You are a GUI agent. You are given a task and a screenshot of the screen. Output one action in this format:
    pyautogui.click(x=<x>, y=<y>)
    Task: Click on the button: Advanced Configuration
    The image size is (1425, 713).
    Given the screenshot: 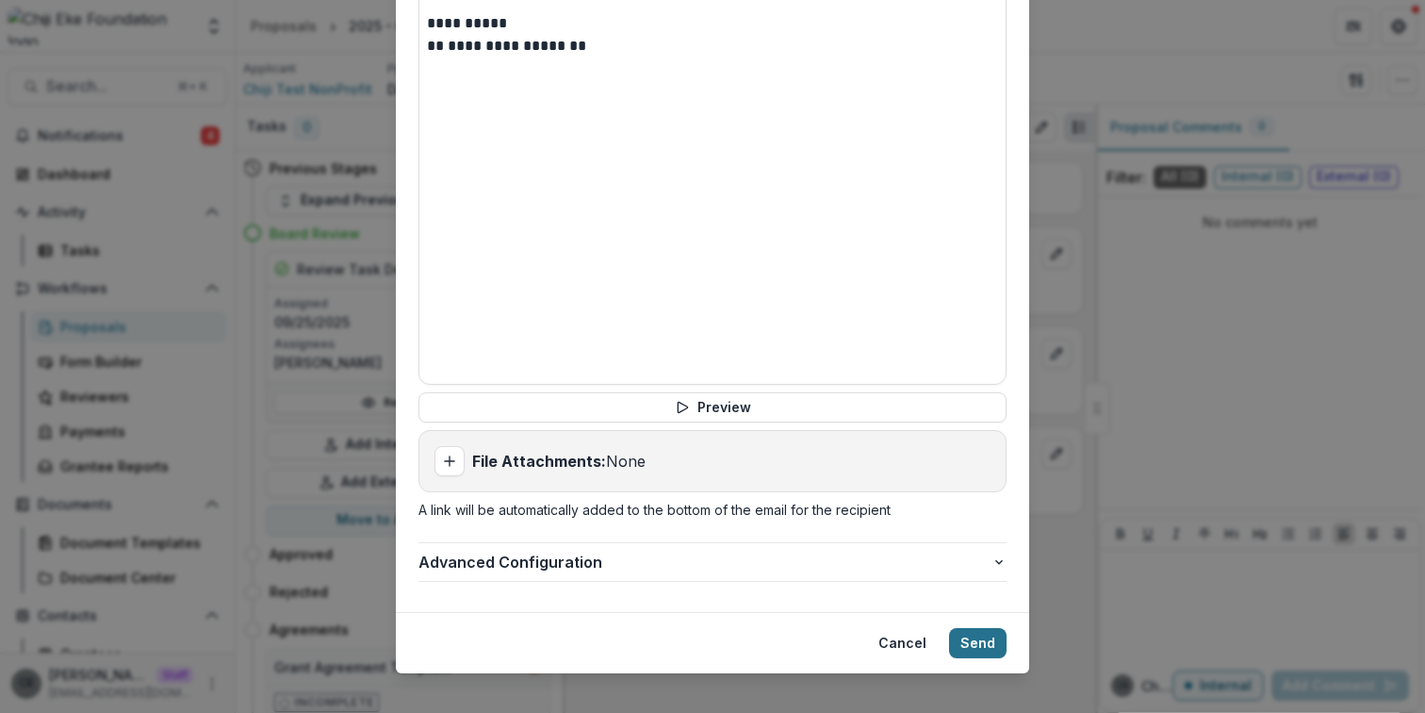 What is the action you would take?
    pyautogui.click(x=713, y=562)
    